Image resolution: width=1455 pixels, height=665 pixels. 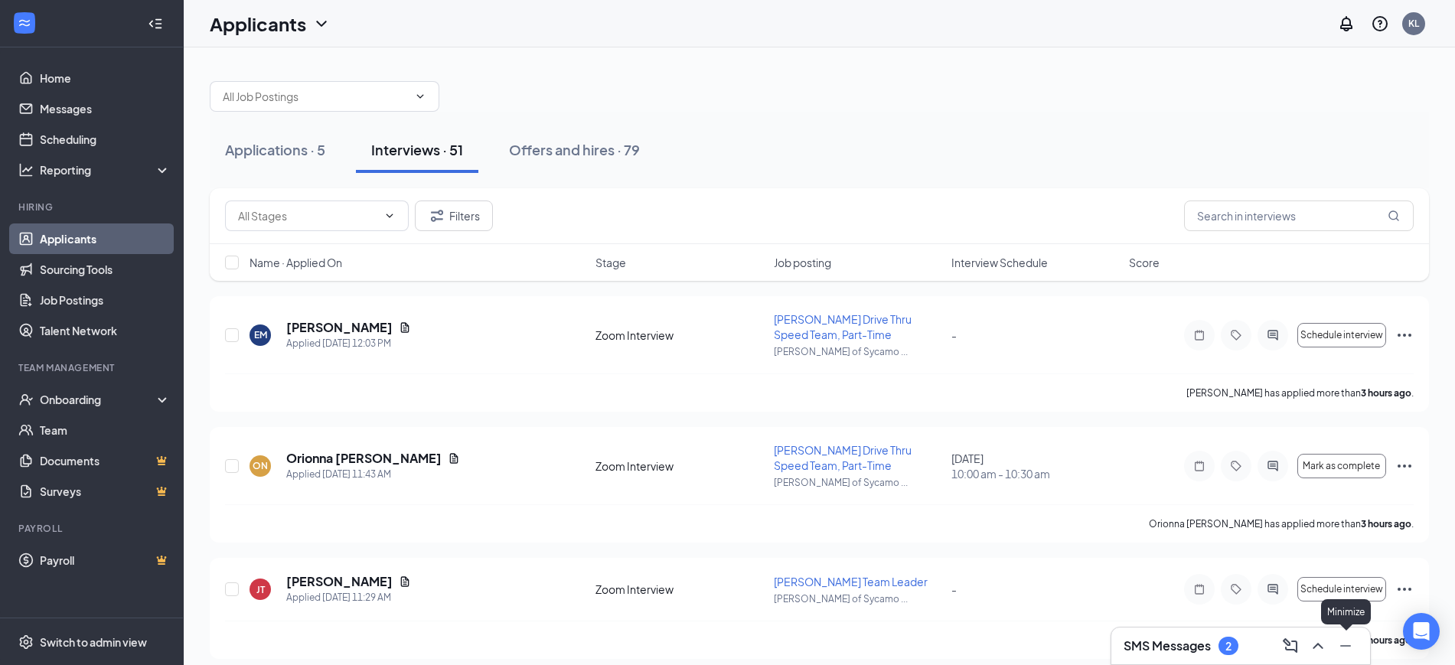 What do you see at coordinates (105, 461) in the screenshot?
I see `a: DocumentsCrown` at bounding box center [105, 461].